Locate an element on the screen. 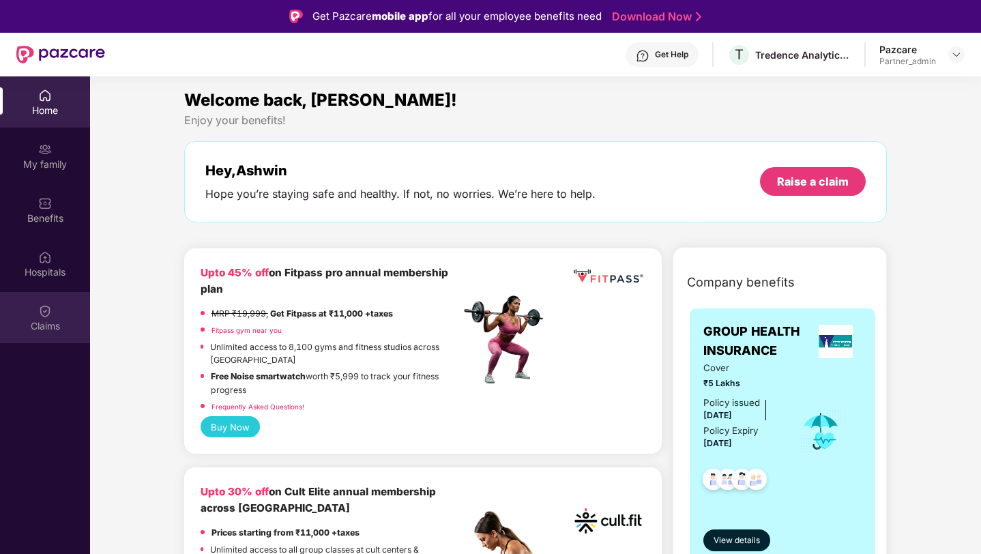 The width and height of the screenshot is (981, 554). img: New Pazcare Logo is located at coordinates (61, 55).